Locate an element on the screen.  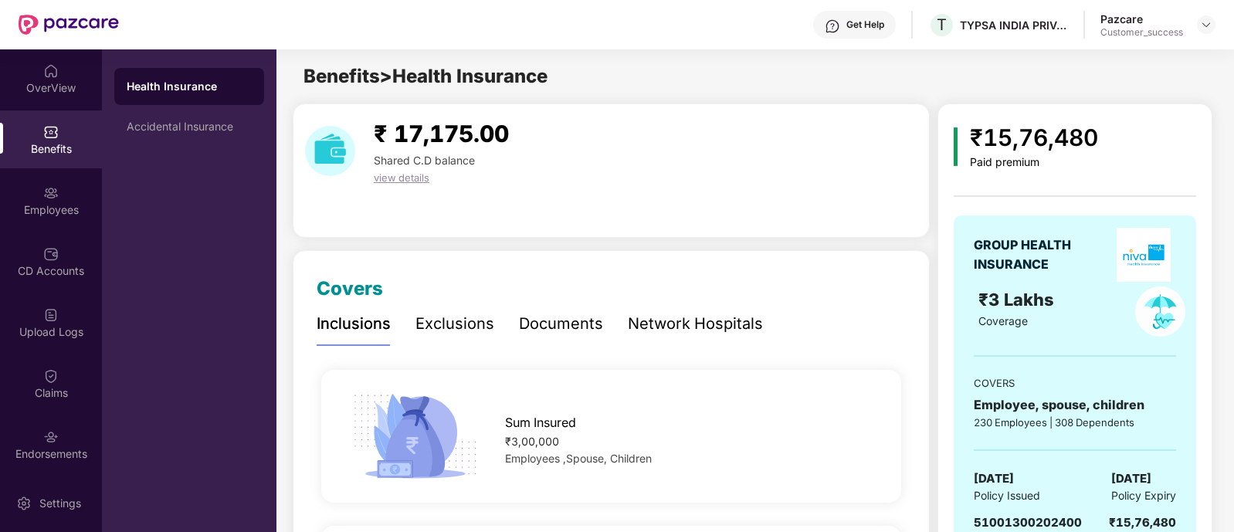
img: svg+xml;base64,PHN2ZyBpZD0iRW5kb3JzZW1lbnRzIiB4bWxucz0iaHR0cDovL3d3dy53My5vcmcvMjAwMC9zdmciIHdpZH... is located at coordinates (51, 437).